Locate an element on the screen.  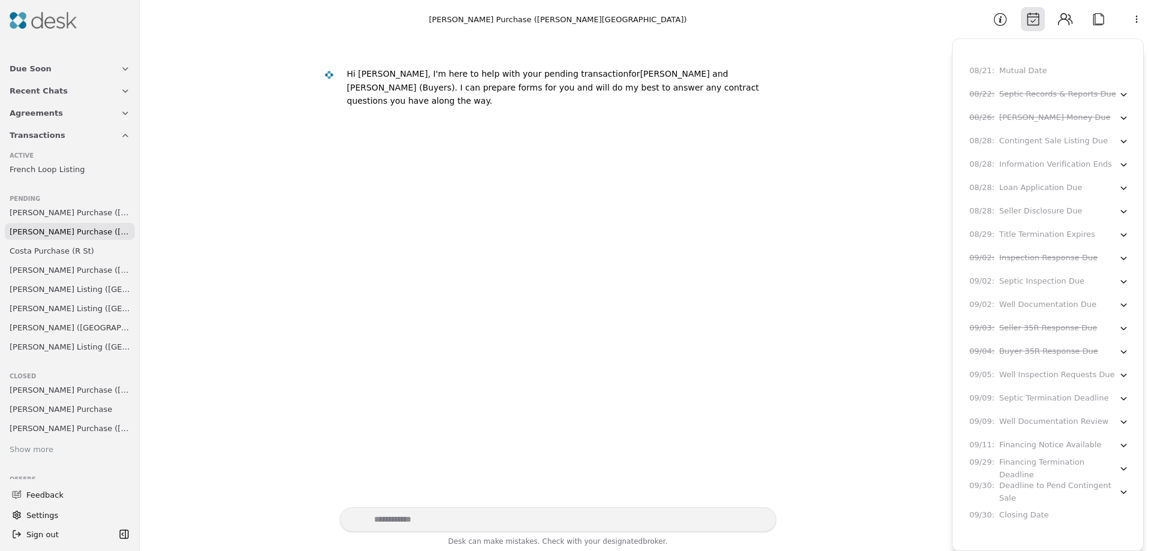
div: 08/26 : is located at coordinates (982, 118).